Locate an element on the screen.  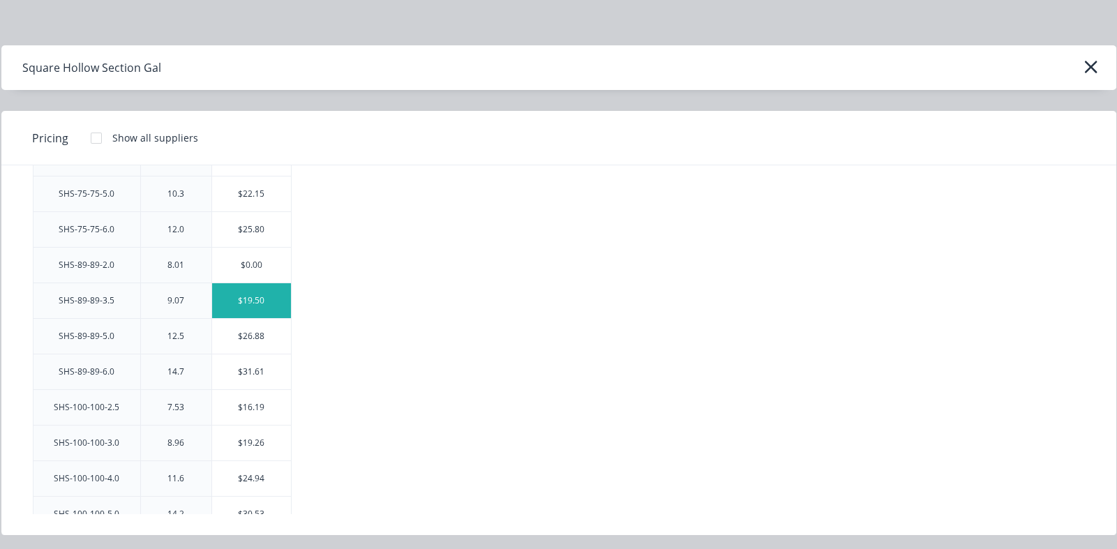
div: 8.96 is located at coordinates (176, 443).